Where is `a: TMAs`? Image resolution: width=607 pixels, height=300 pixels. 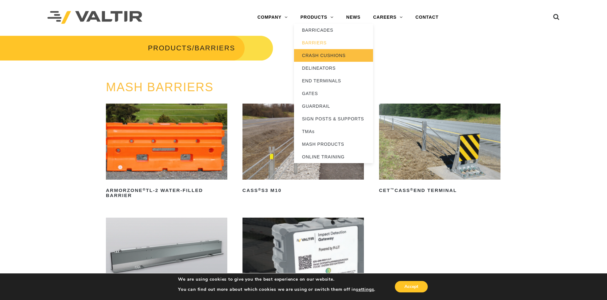
a: TMAs is located at coordinates (334, 131).